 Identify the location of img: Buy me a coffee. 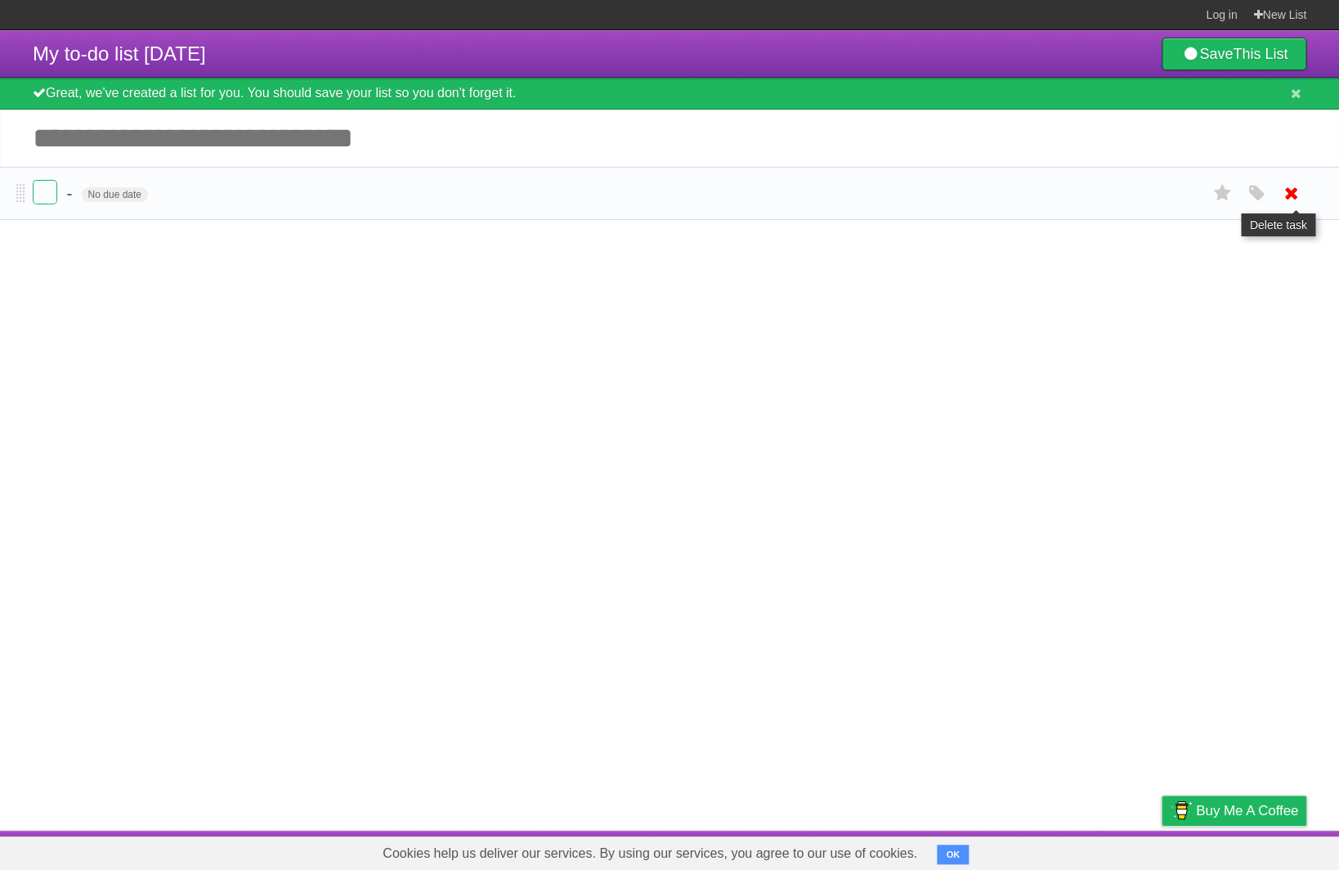
(1181, 810).